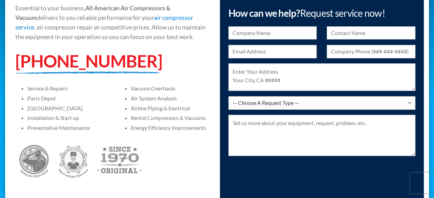  What do you see at coordinates (93, 13) in the screenshot?
I see `strong: All American Air Compressors & Vacuum` at bounding box center [93, 13].